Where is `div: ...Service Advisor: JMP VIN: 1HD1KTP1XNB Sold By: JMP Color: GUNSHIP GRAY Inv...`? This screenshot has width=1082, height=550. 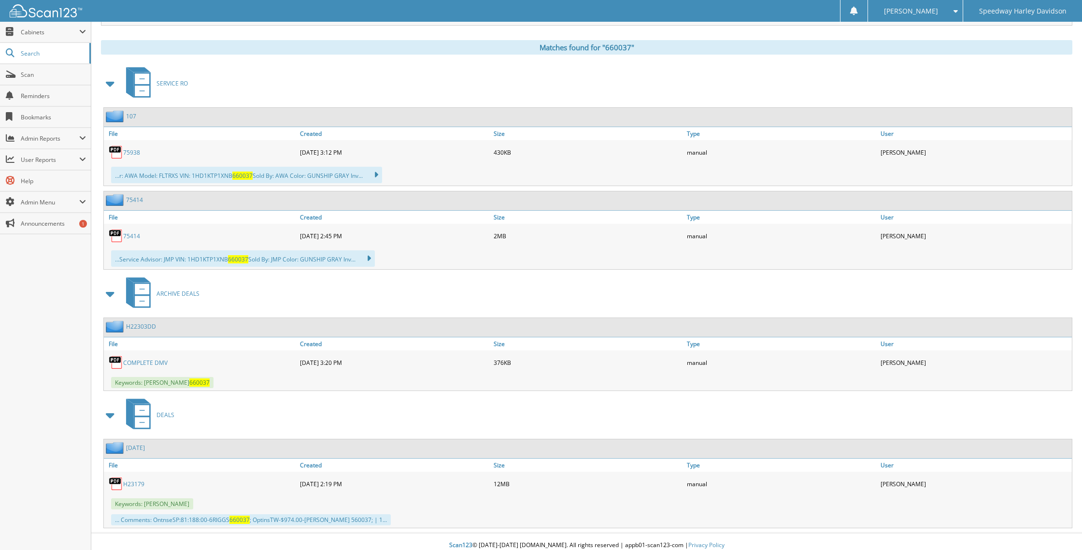 div: ...Service Advisor: JMP VIN: 1HD1KTP1XNB Sold By: JMP Color: GUNSHIP GRAY Inv... is located at coordinates (243, 258).